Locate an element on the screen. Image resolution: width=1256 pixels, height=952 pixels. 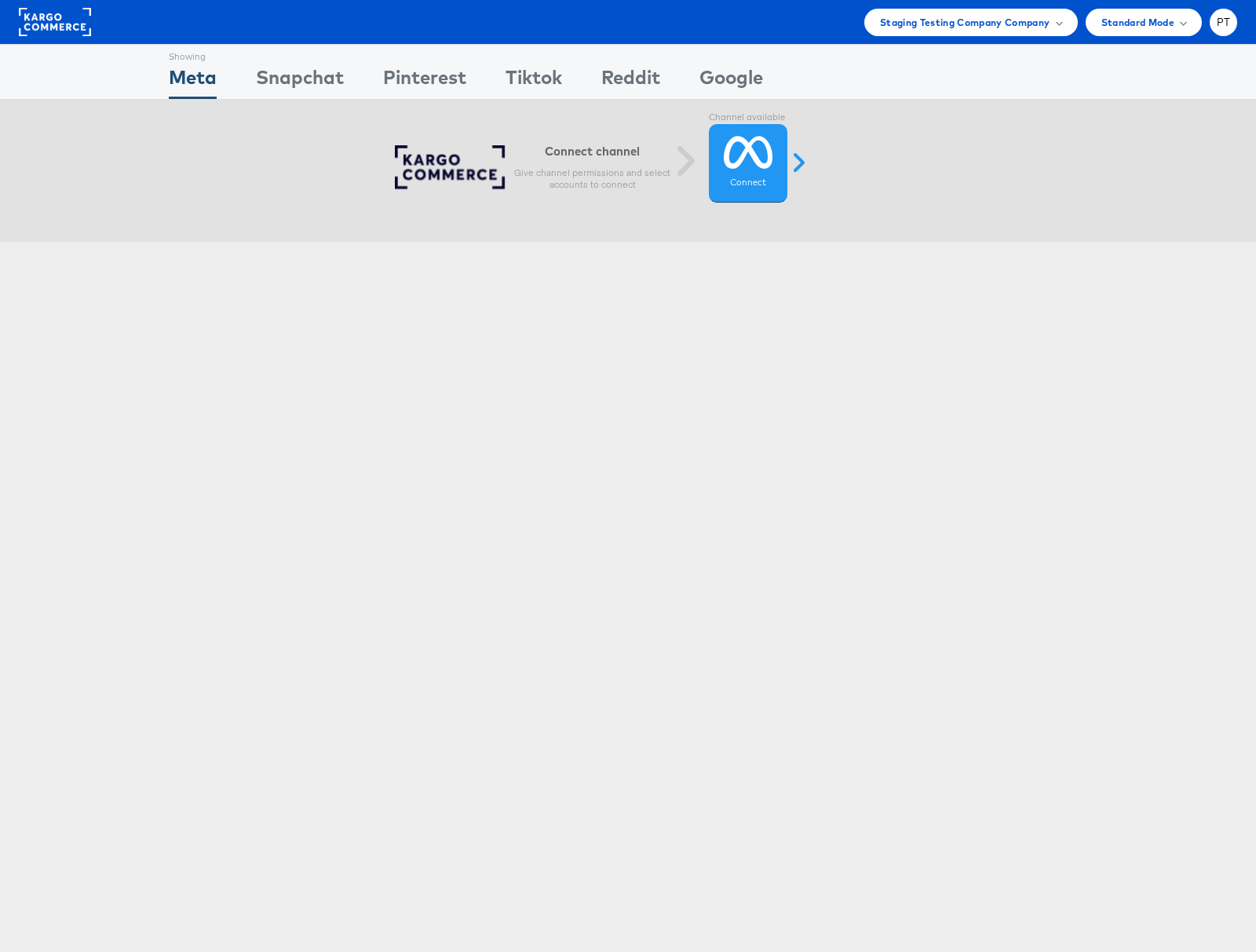
h6: Connect channel is located at coordinates (593, 151).